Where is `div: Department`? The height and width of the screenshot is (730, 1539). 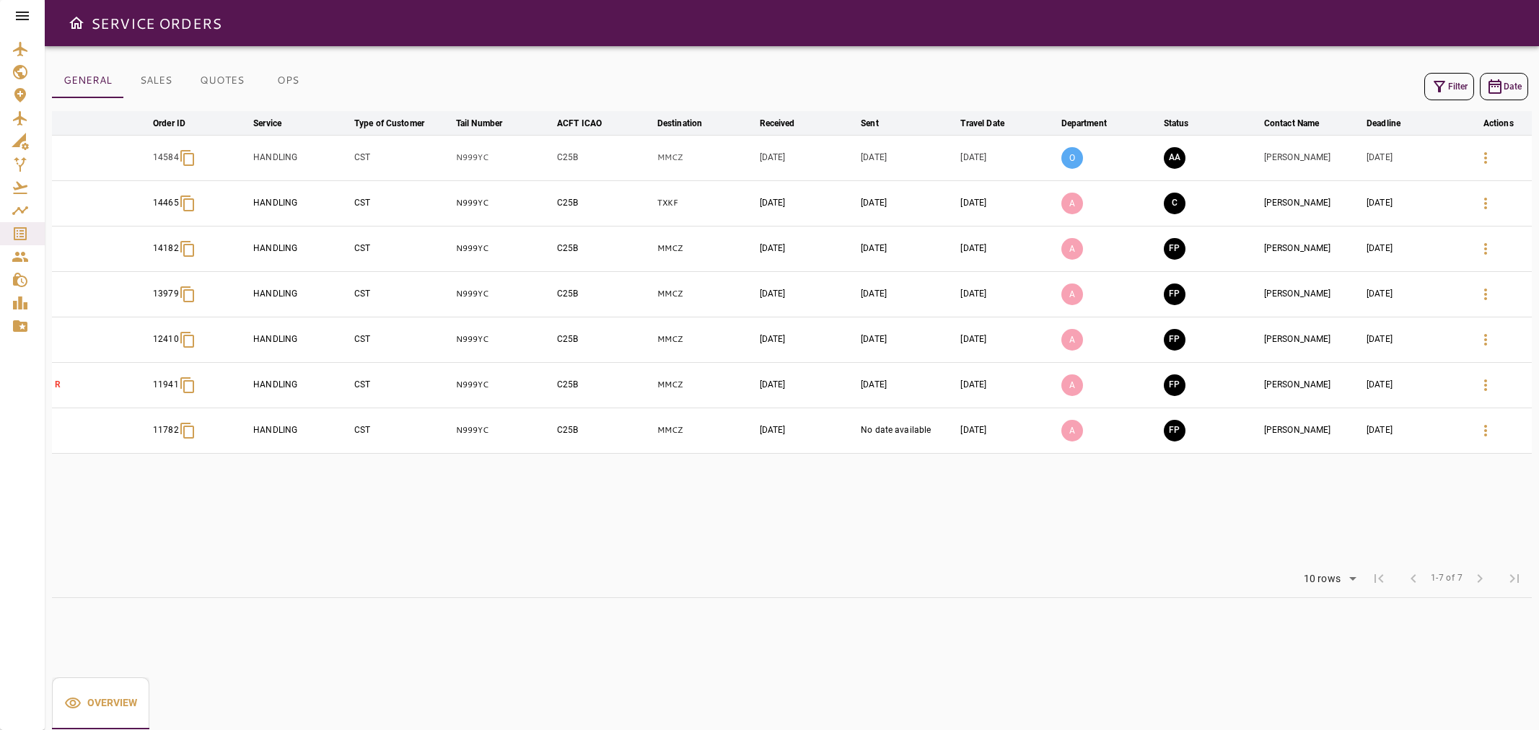
div: Department is located at coordinates (1084, 123).